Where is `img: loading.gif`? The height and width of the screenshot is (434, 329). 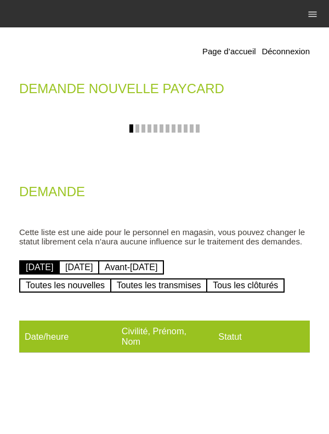
img: loading.gif is located at coordinates (165, 128).